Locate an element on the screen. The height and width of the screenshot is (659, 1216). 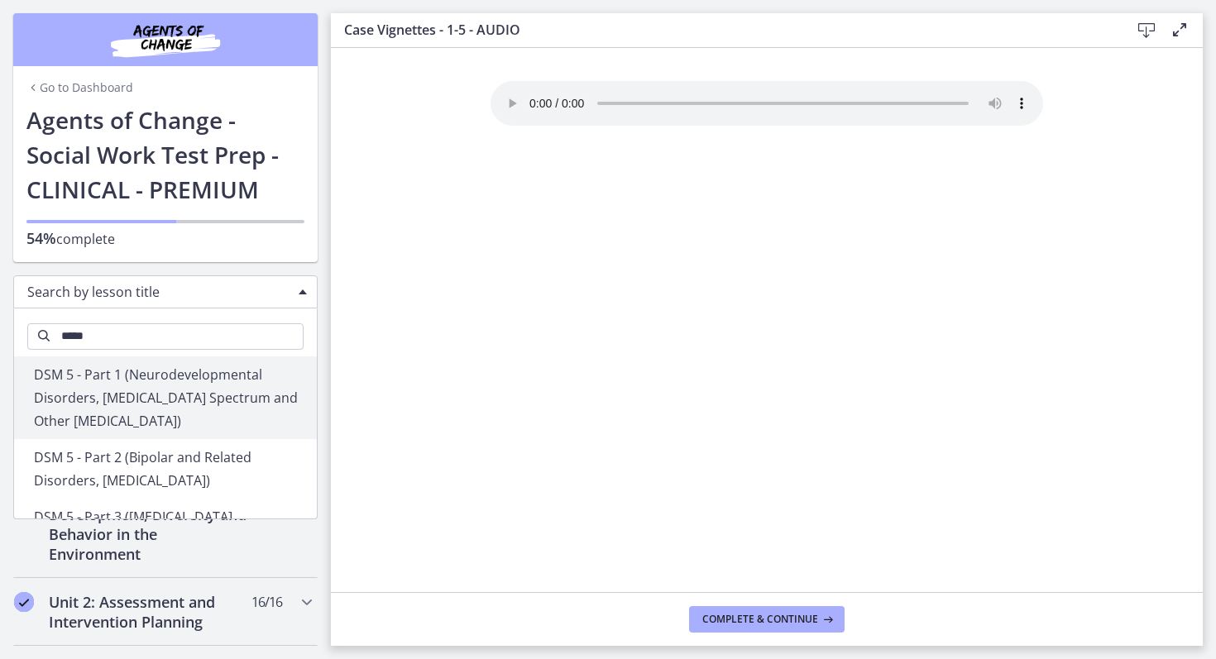
h3: Case Vignettes - 1-5 - AUDIO is located at coordinates (724, 30).